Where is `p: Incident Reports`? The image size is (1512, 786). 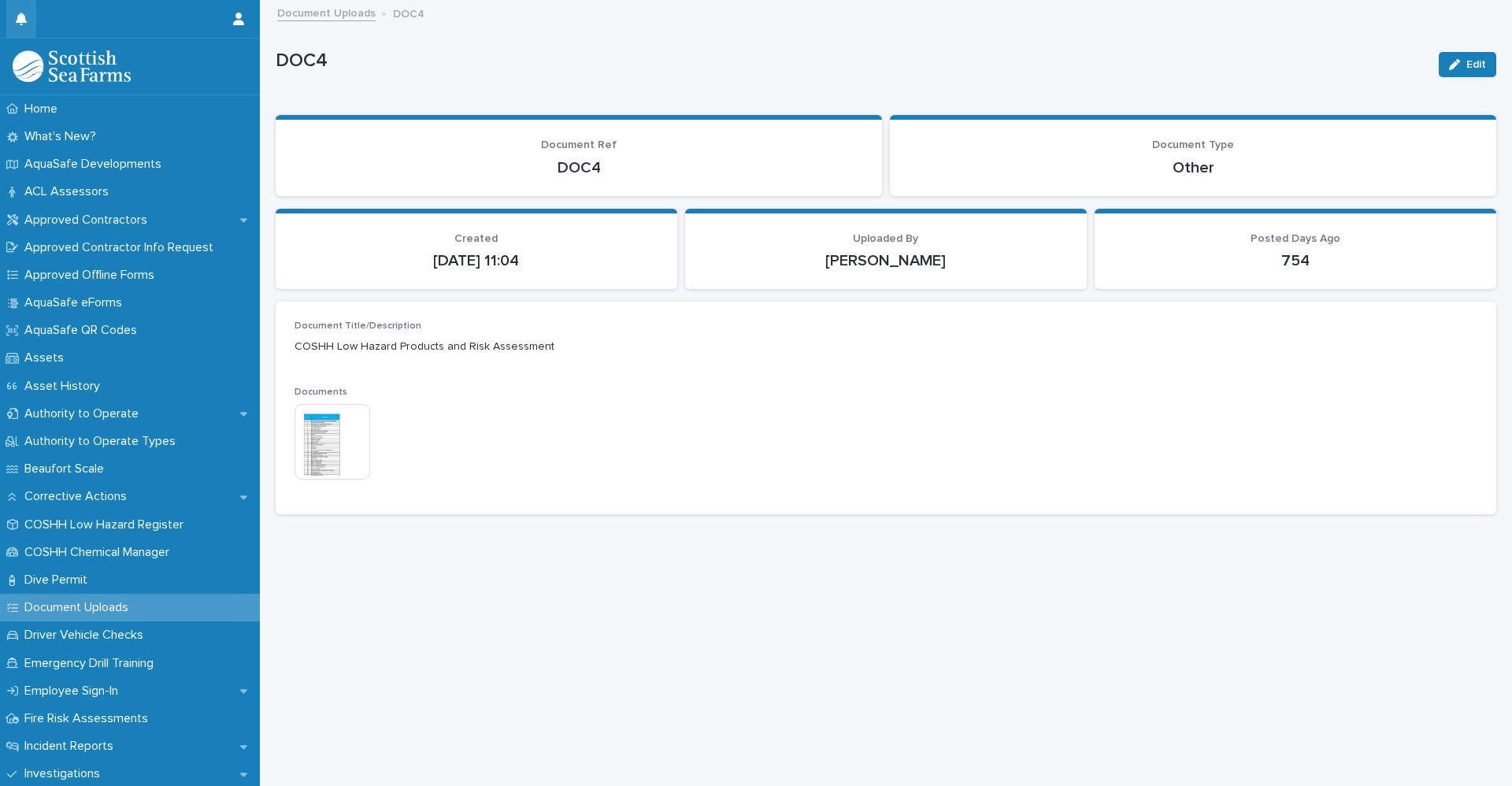
p: Incident Reports is located at coordinates (71, 746).